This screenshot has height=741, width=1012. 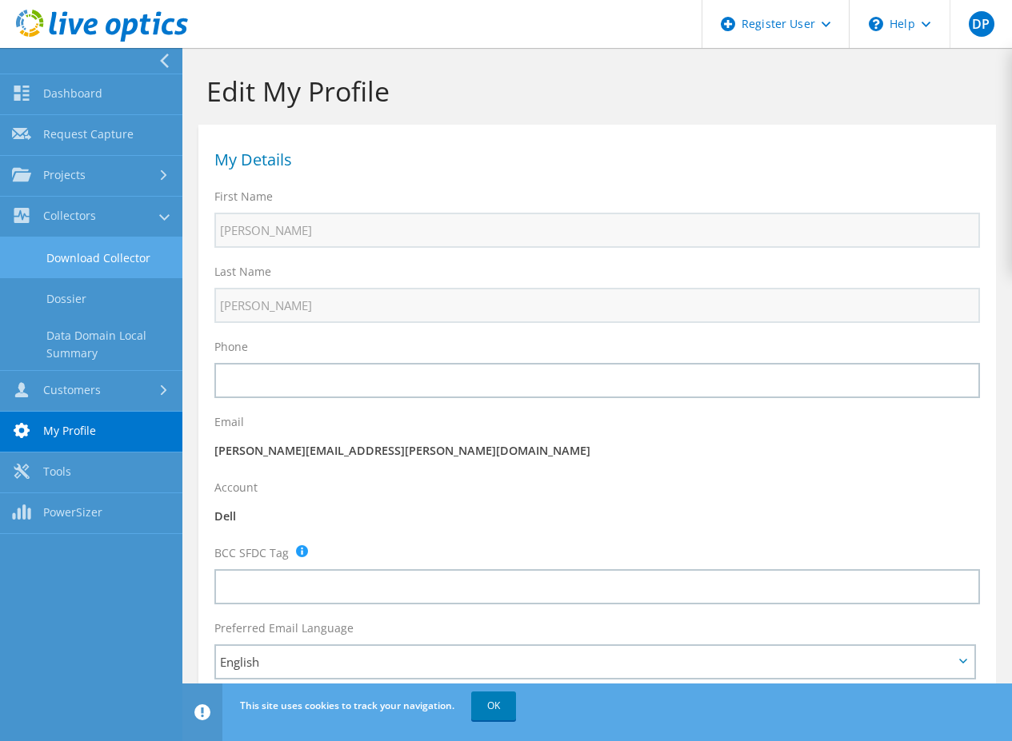 I want to click on label: Last Name, so click(x=242, y=272).